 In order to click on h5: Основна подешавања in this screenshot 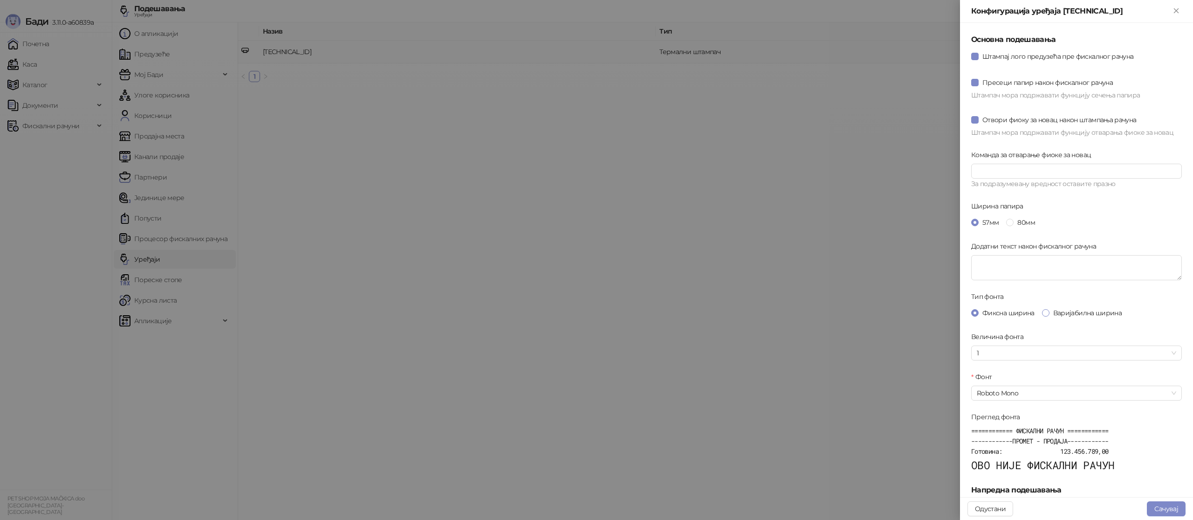, I will do `click(1077, 40)`.